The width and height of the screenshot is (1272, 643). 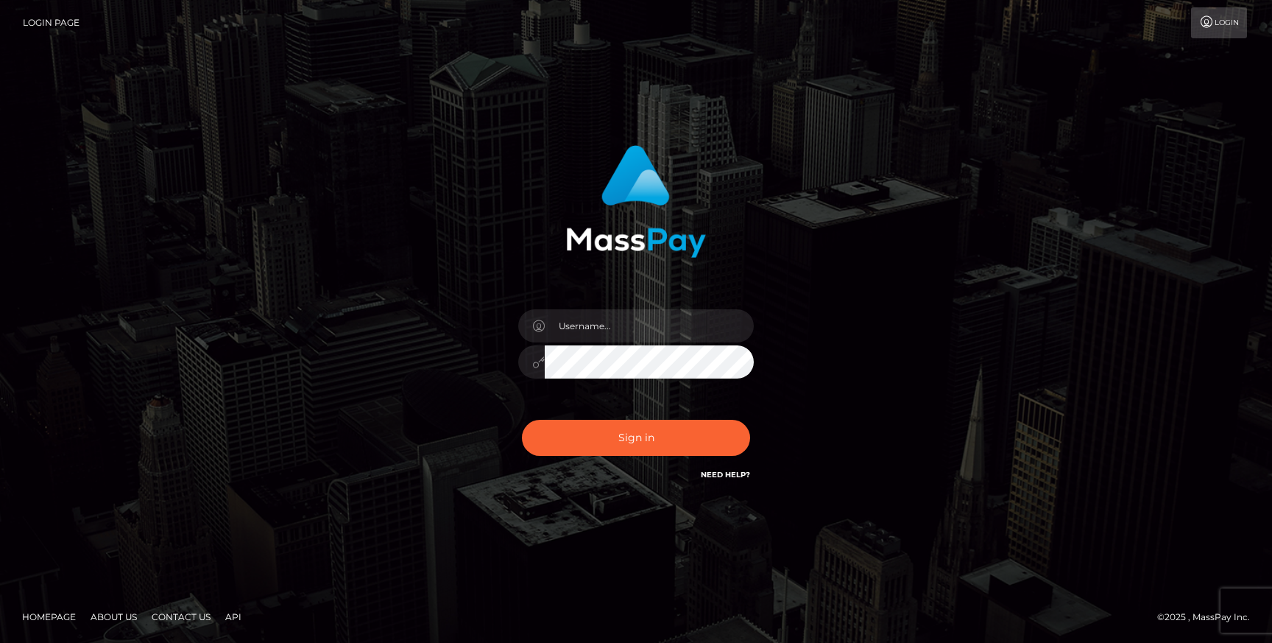 What do you see at coordinates (636, 201) in the screenshot?
I see `img: MassPay Login` at bounding box center [636, 201].